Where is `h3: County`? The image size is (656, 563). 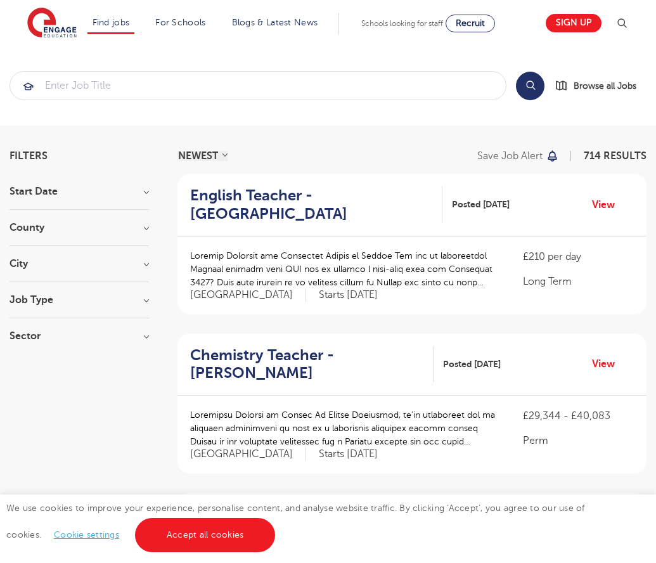
h3: County is located at coordinates (79, 228).